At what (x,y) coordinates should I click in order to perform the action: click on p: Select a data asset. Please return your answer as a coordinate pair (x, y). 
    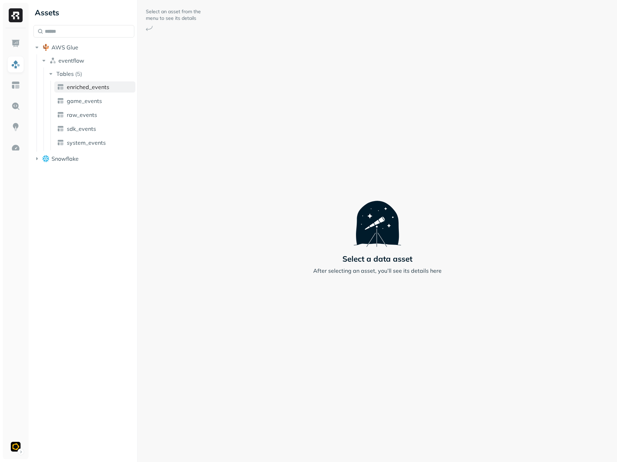
    Looking at the image, I should click on (377, 259).